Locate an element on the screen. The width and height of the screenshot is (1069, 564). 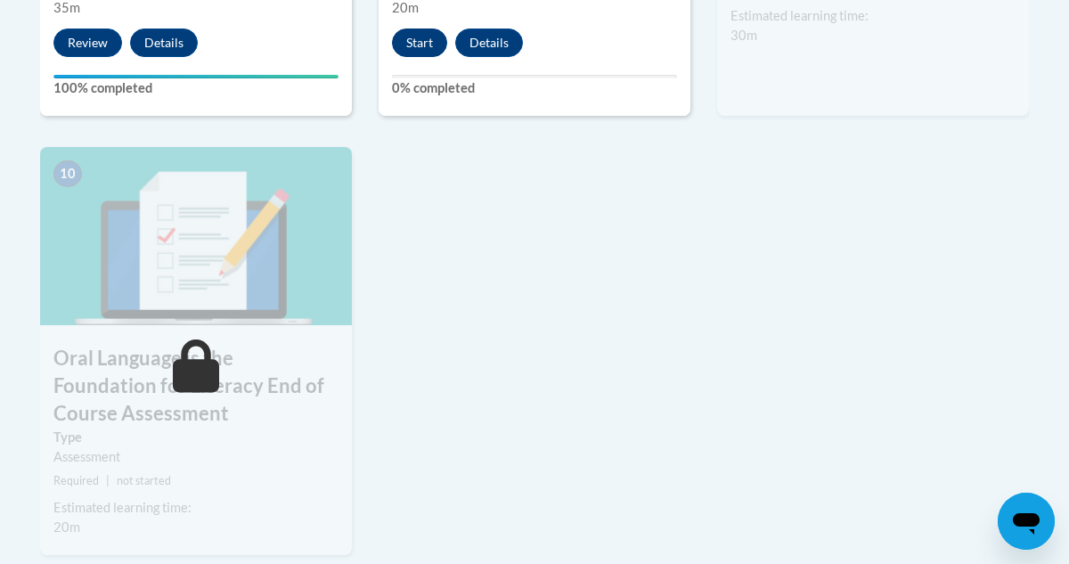
label: 100% completed is located at coordinates (196, 88).